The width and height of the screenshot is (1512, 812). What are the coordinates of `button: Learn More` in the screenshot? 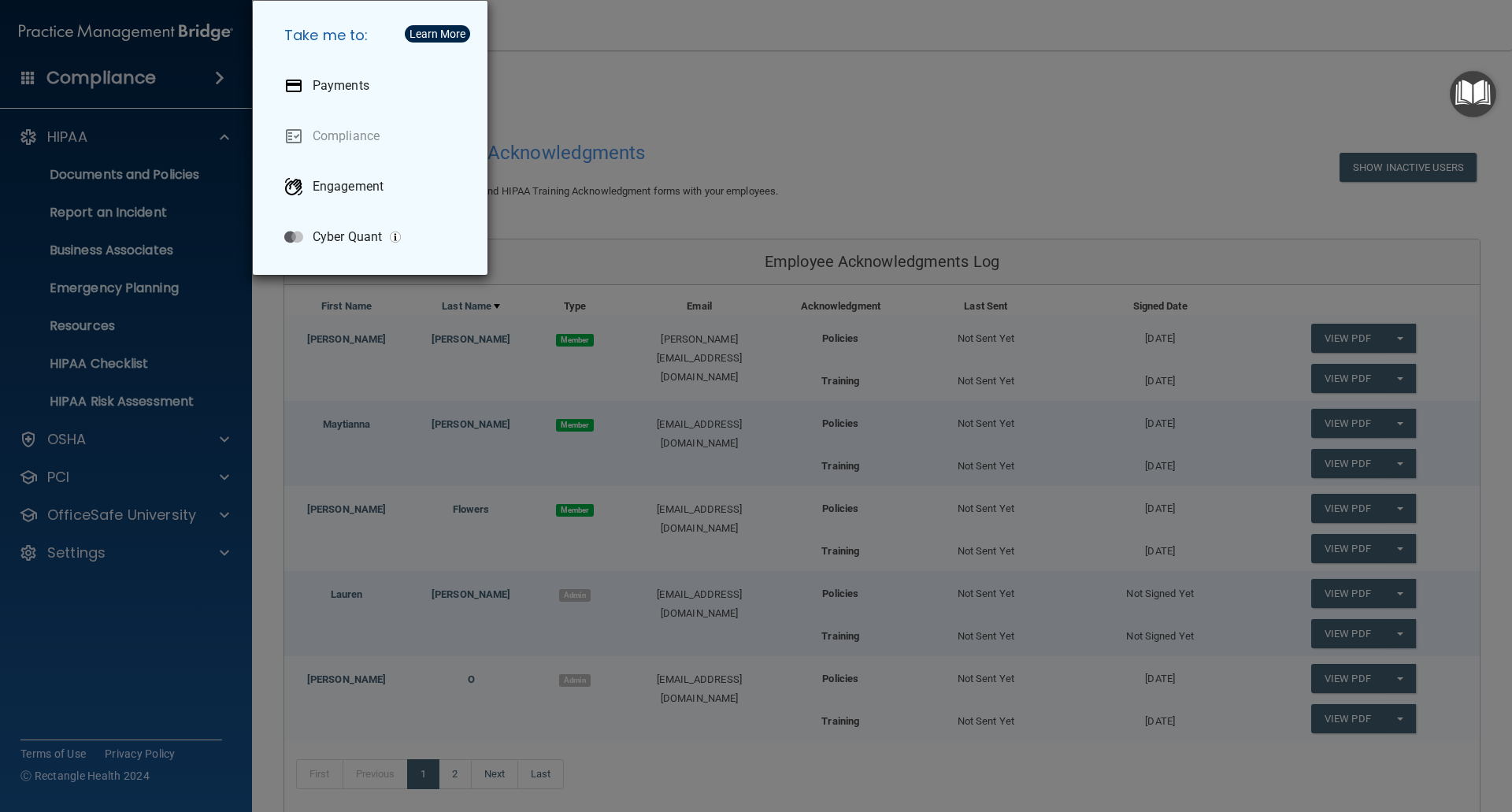 It's located at (437, 34).